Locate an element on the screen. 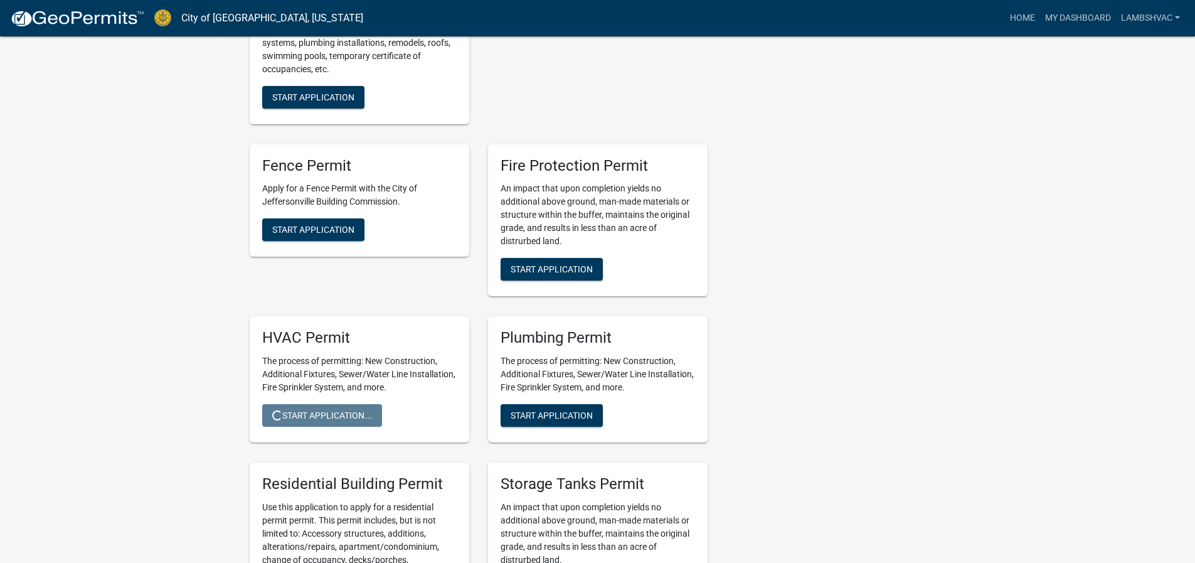  h5: HVAC Permit is located at coordinates (359, 337).